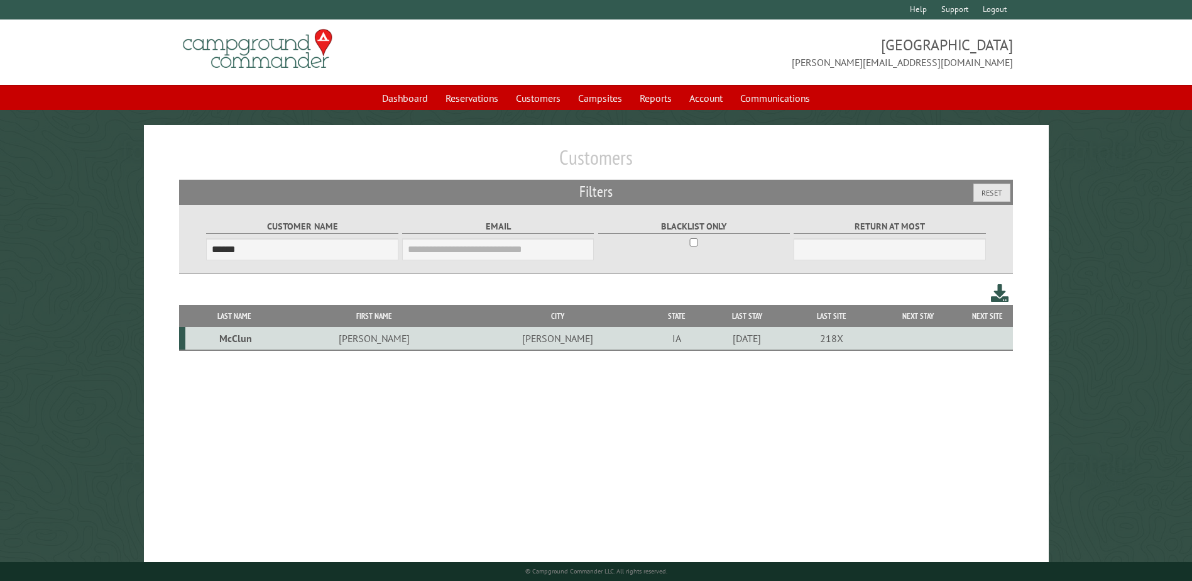  I want to click on th: Next Site, so click(988, 316).